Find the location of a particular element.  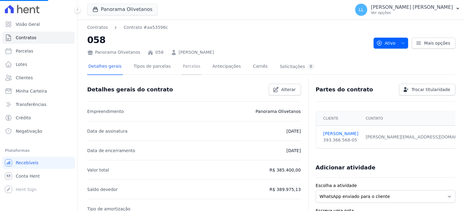

span: Mais opções is located at coordinates (437, 43).